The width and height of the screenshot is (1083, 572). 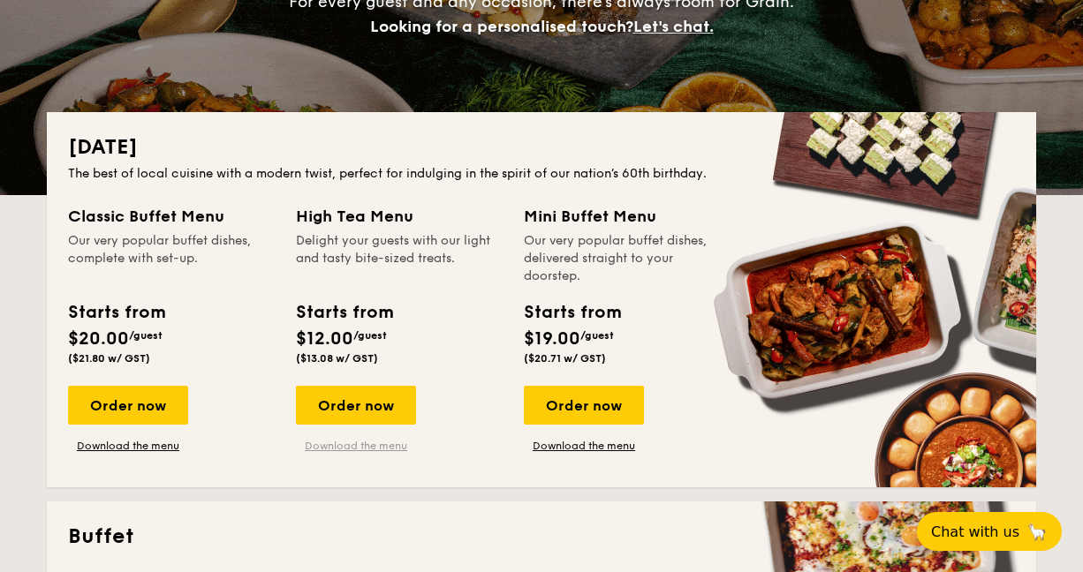 I want to click on div: Delight your guests with our light and tasty bite-sized treats., so click(x=399, y=259).